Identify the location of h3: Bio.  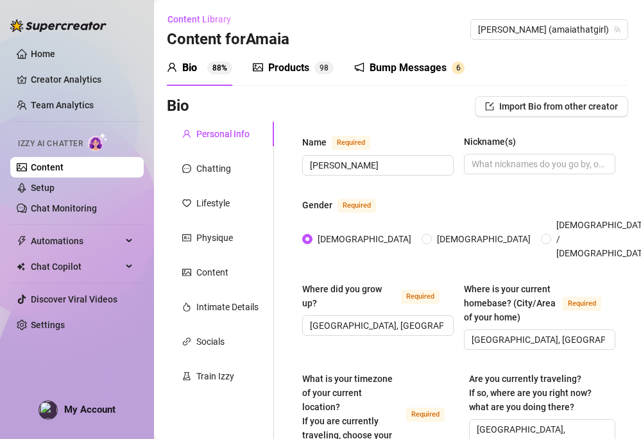
(178, 106).